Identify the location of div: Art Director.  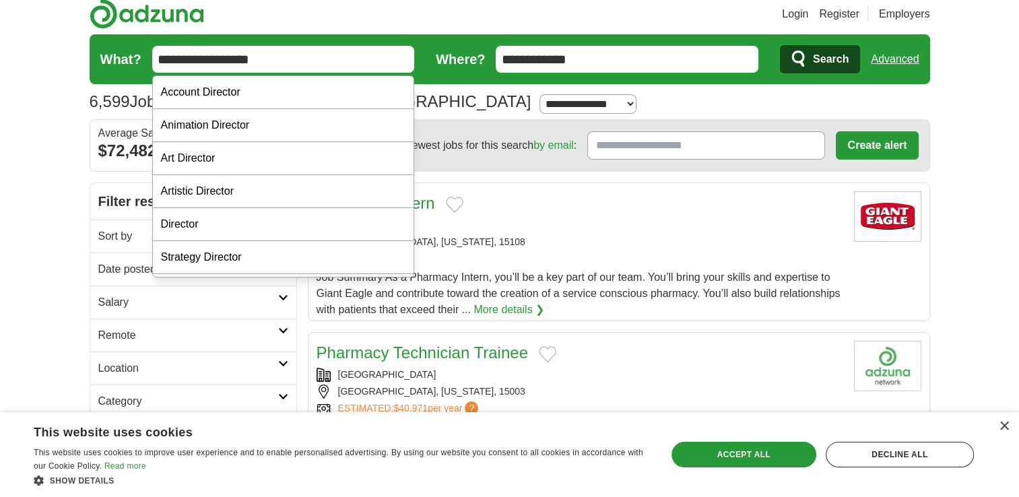
(284, 158).